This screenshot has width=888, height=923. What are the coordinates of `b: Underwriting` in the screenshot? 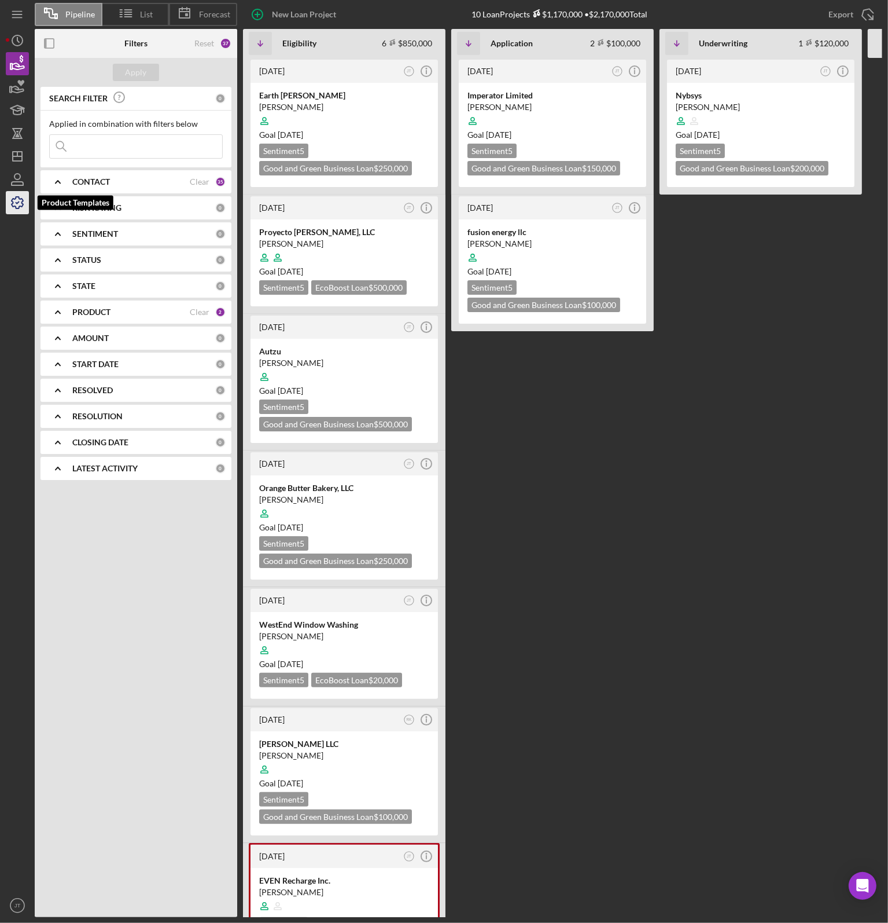 It's located at (723, 43).